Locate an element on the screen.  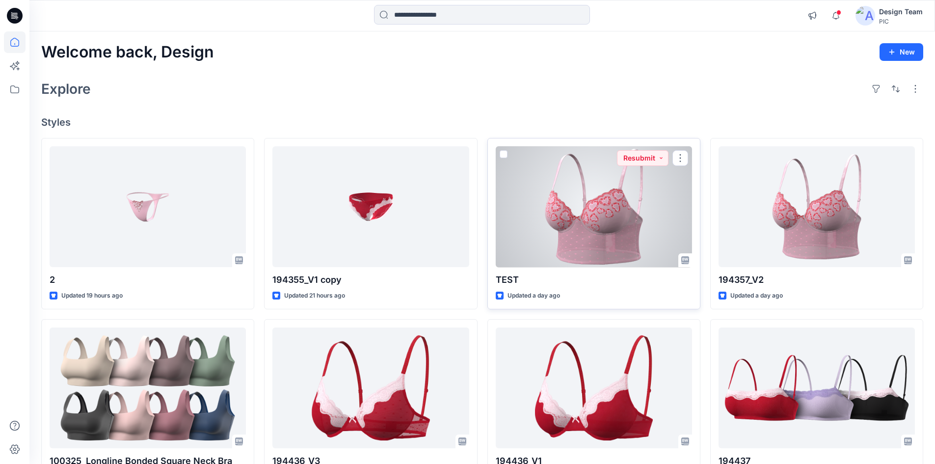
a: 194355_V1 copy is located at coordinates (371, 207).